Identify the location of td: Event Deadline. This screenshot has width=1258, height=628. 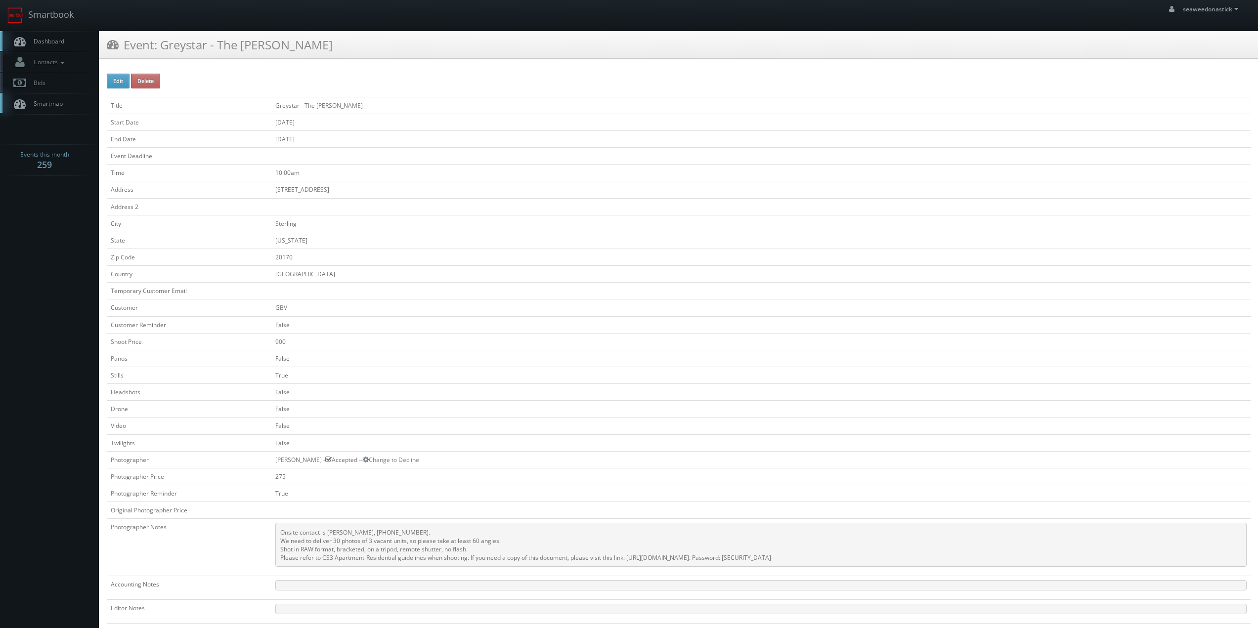
(189, 156).